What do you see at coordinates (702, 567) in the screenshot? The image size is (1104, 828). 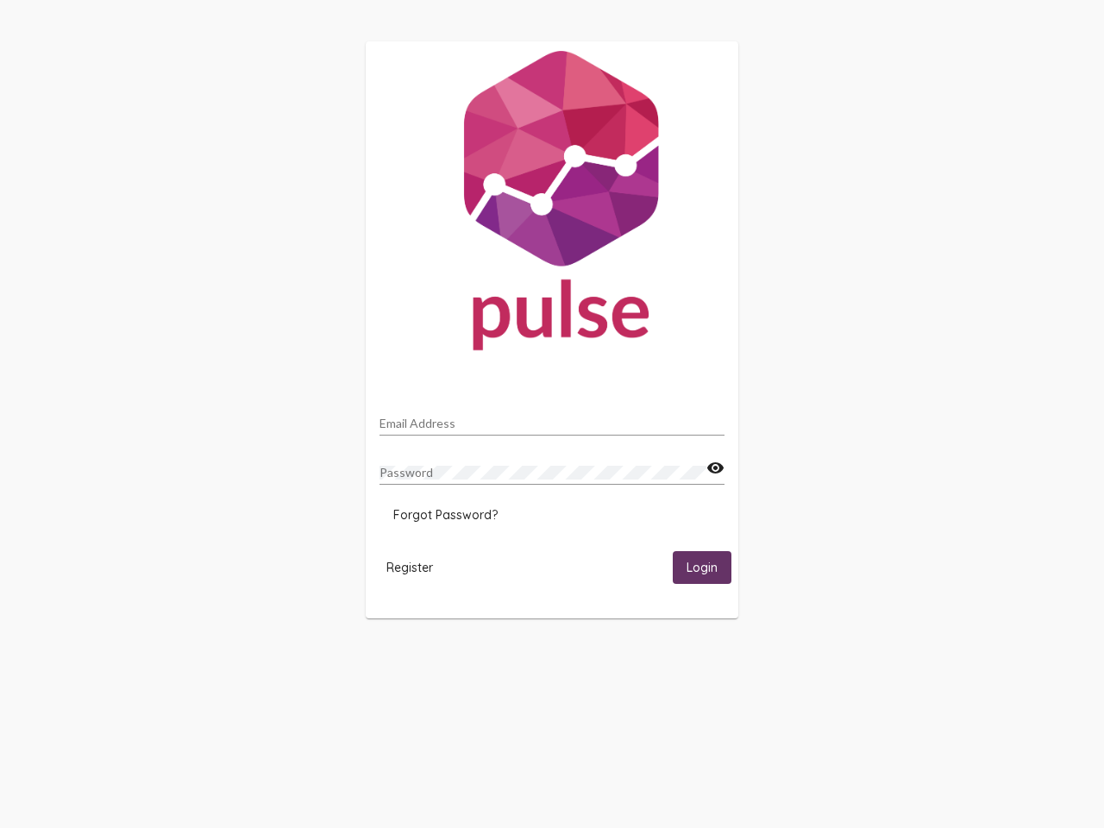 I see `button: Login` at bounding box center [702, 567].